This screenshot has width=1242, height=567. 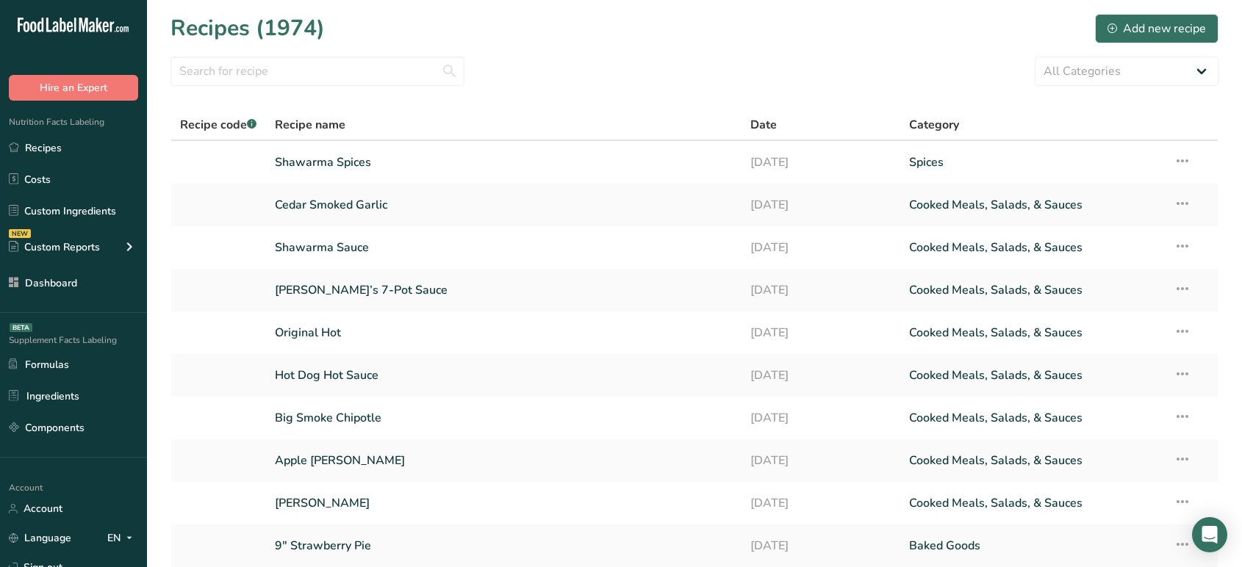 What do you see at coordinates (504, 205) in the screenshot?
I see `a: Cedar Smoked Garlic` at bounding box center [504, 205].